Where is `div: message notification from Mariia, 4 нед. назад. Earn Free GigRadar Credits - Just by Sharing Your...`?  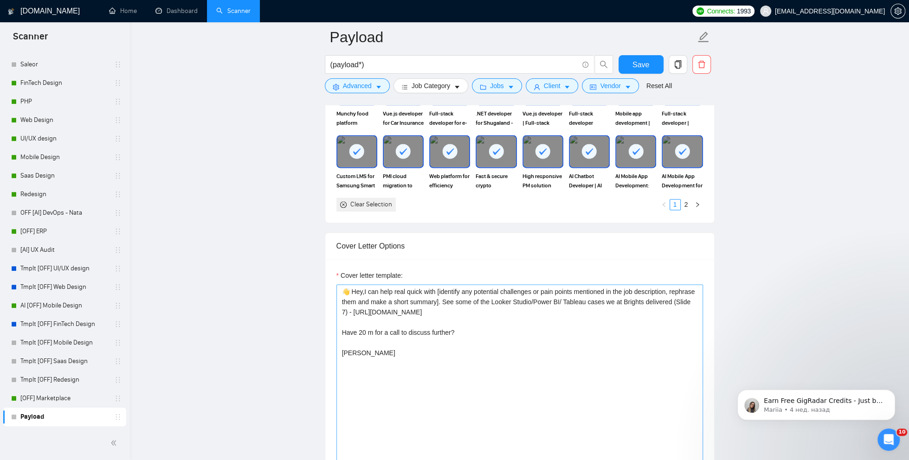 div: message notification from Mariia, 4 нед. назад. Earn Free GigRadar Credits - Just by Sharing Your... is located at coordinates (93, 35).